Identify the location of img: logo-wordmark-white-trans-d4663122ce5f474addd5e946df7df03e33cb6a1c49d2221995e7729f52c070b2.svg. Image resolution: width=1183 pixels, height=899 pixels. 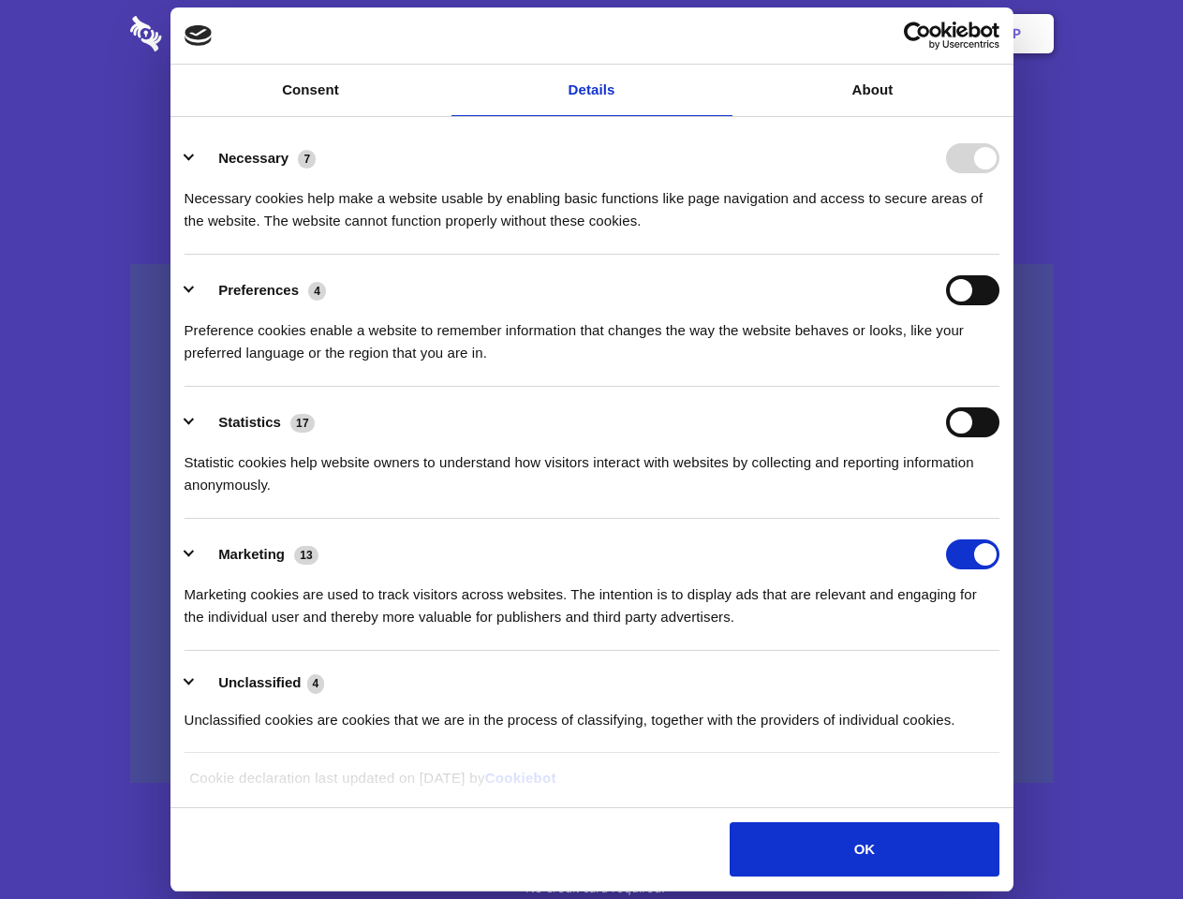
(210, 34).